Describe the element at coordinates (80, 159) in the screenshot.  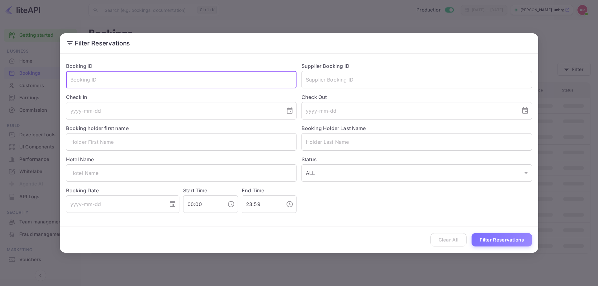
I see `label: Hotel Name` at that location.